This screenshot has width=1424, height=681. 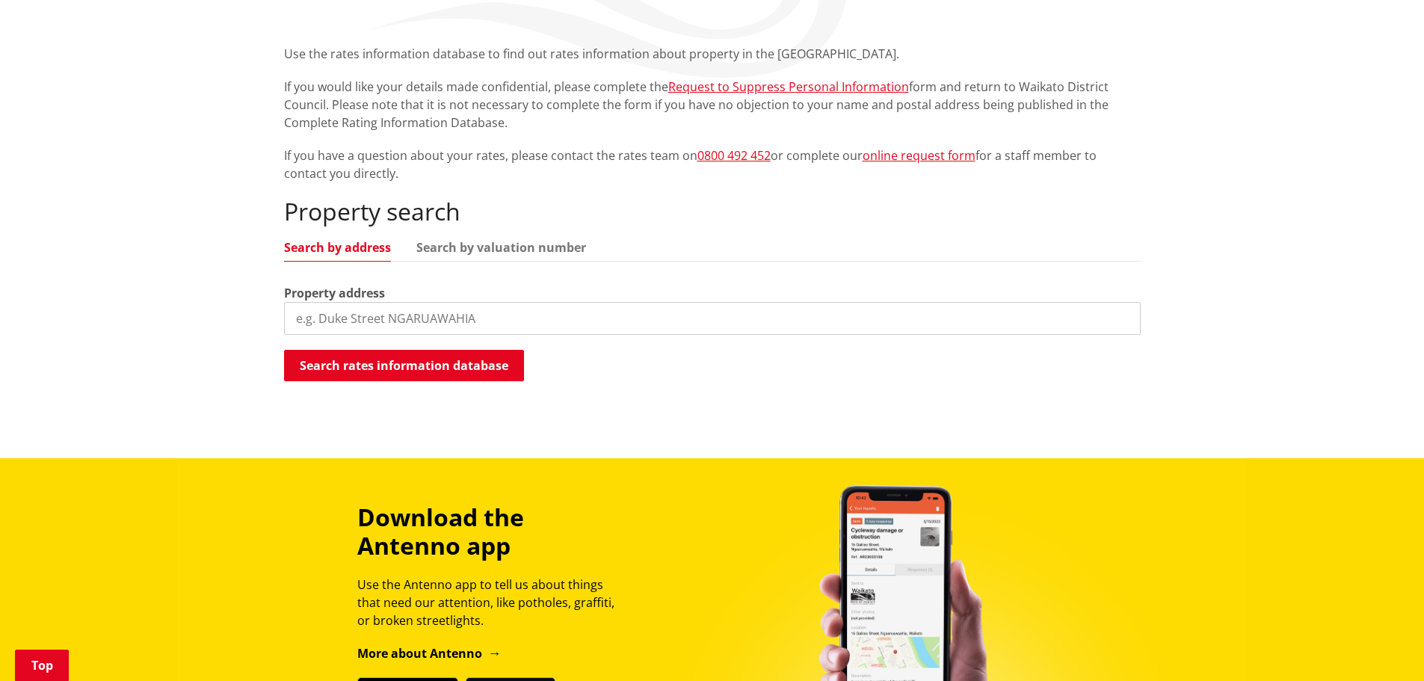 I want to click on label: Property address, so click(x=334, y=293).